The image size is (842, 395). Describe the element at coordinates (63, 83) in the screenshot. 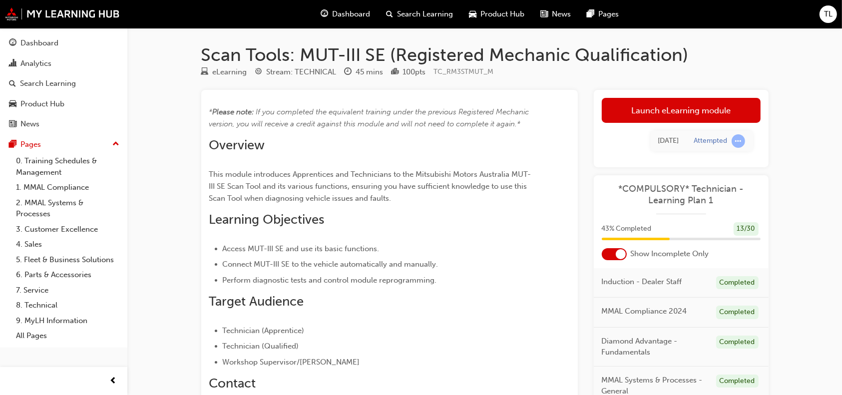

I see `button: DashboardAnalyticsSearch LearningProduct HubNews` at that location.